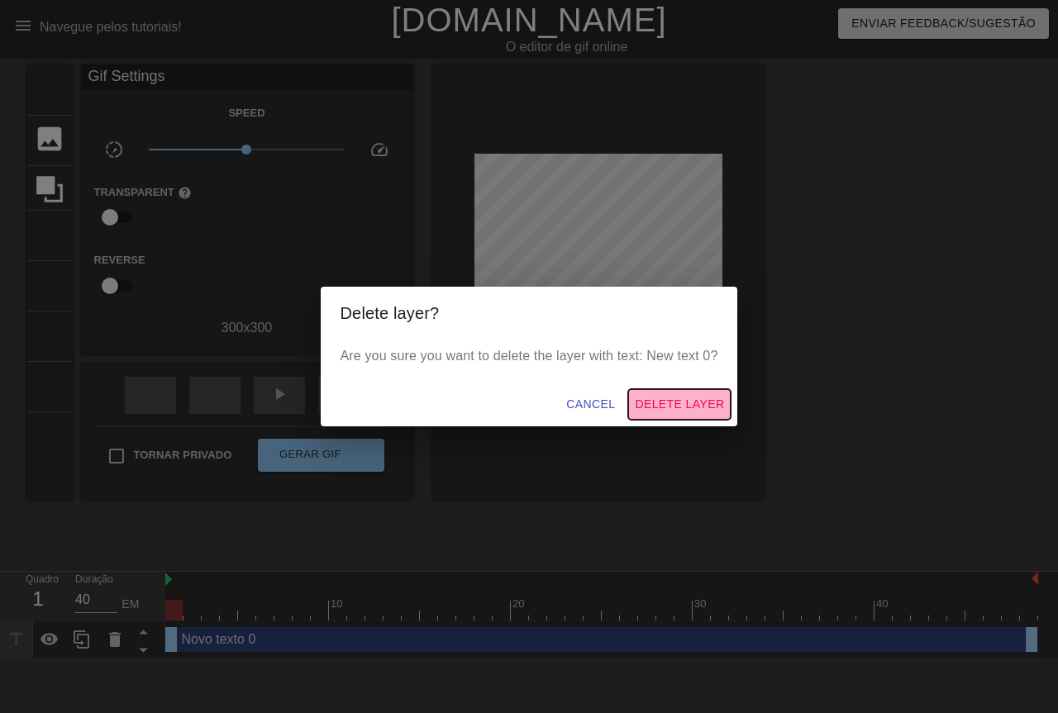 The width and height of the screenshot is (1058, 713). Describe the element at coordinates (679, 404) in the screenshot. I see `span: Delete Layer` at that location.